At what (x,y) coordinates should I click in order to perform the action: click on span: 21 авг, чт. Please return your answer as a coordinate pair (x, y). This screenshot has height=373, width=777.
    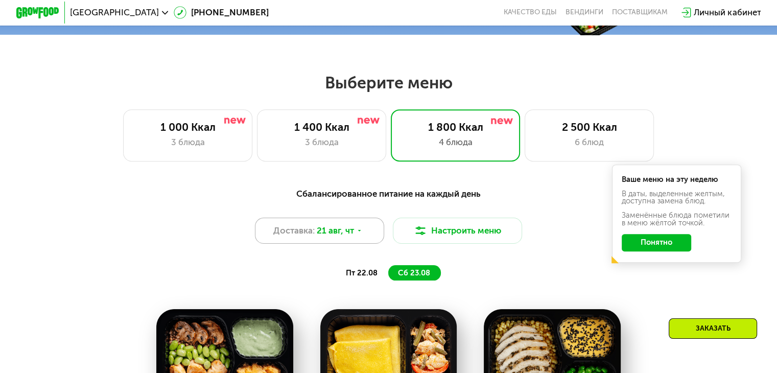
    Looking at the image, I should click on (335, 231).